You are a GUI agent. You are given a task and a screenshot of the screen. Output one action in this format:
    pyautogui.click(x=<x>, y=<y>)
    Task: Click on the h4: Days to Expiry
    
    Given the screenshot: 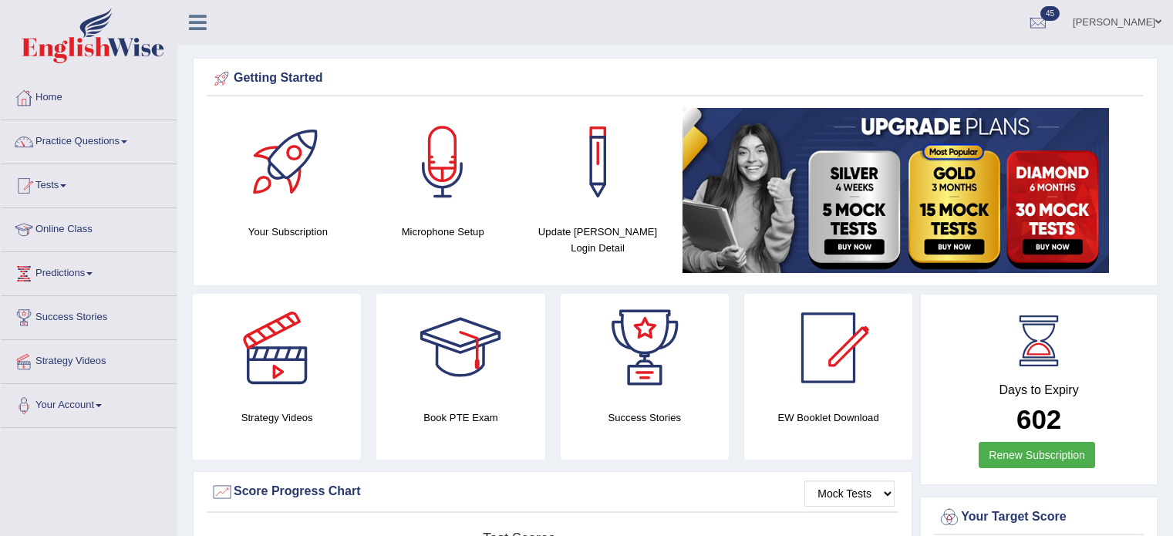 What is the action you would take?
    pyautogui.click(x=1038, y=390)
    